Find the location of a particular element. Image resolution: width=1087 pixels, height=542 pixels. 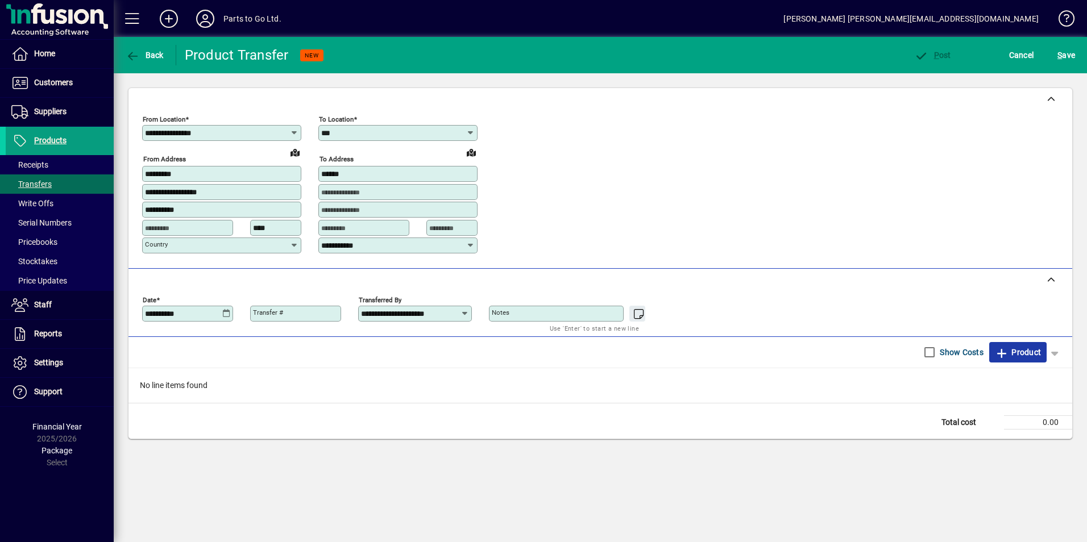

label: Show Costs is located at coordinates (960, 352).